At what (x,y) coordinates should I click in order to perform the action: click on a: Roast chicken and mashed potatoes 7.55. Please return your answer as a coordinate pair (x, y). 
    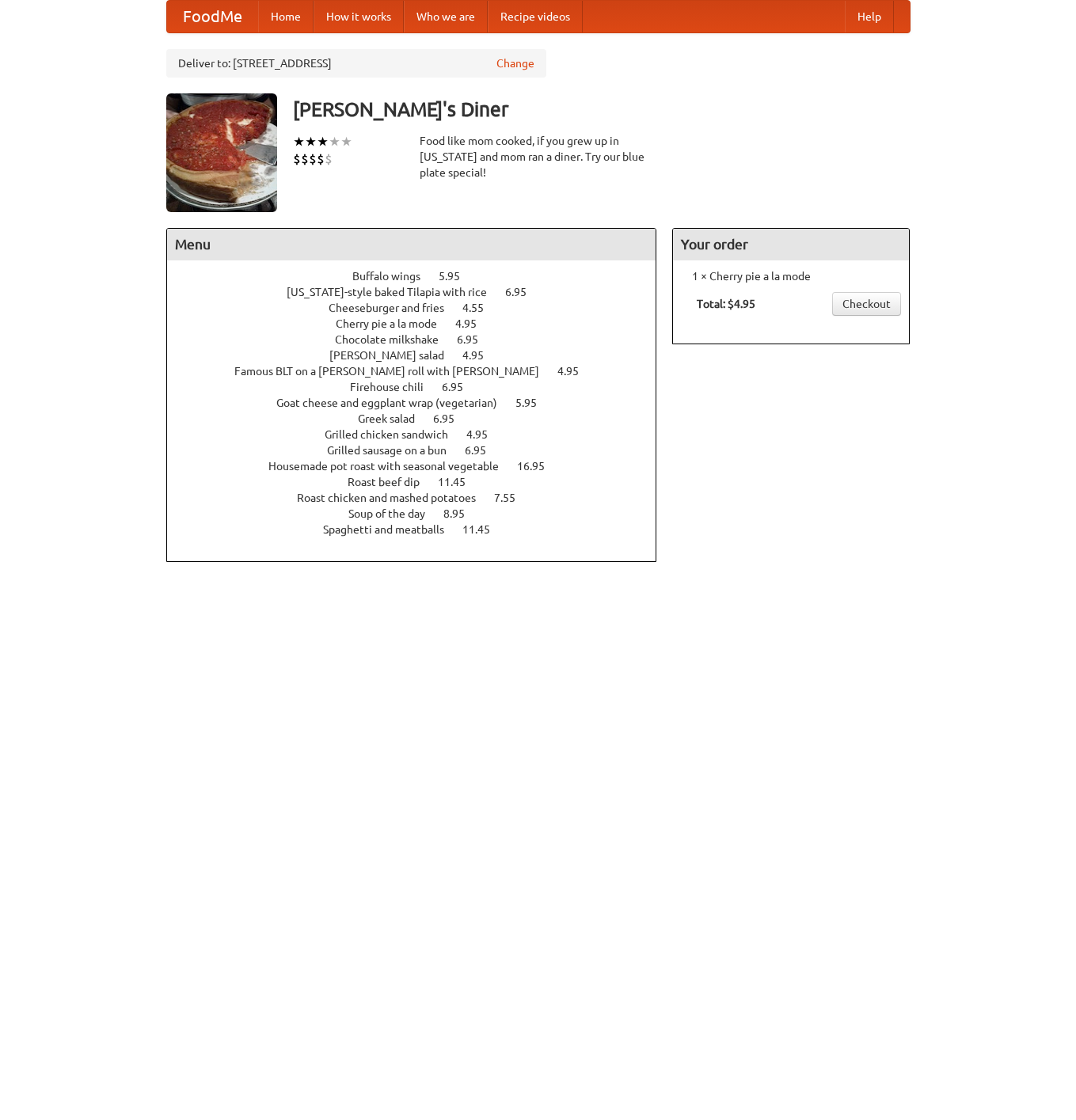
    Looking at the image, I should click on (420, 497).